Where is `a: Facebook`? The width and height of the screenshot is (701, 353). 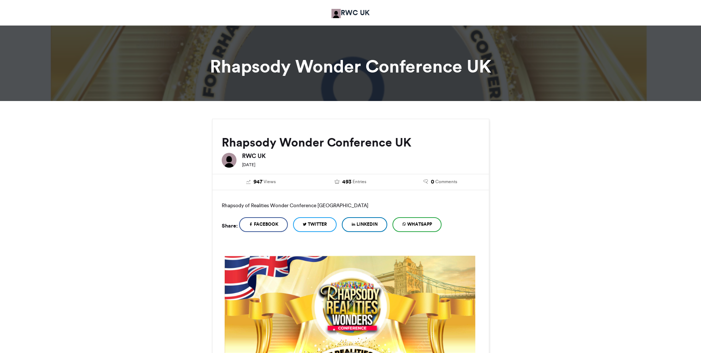 a: Facebook is located at coordinates (264, 224).